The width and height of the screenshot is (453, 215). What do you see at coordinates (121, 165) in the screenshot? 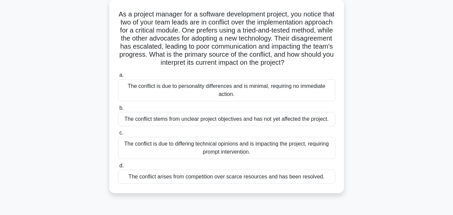
I see `span: d.` at bounding box center [121, 165].